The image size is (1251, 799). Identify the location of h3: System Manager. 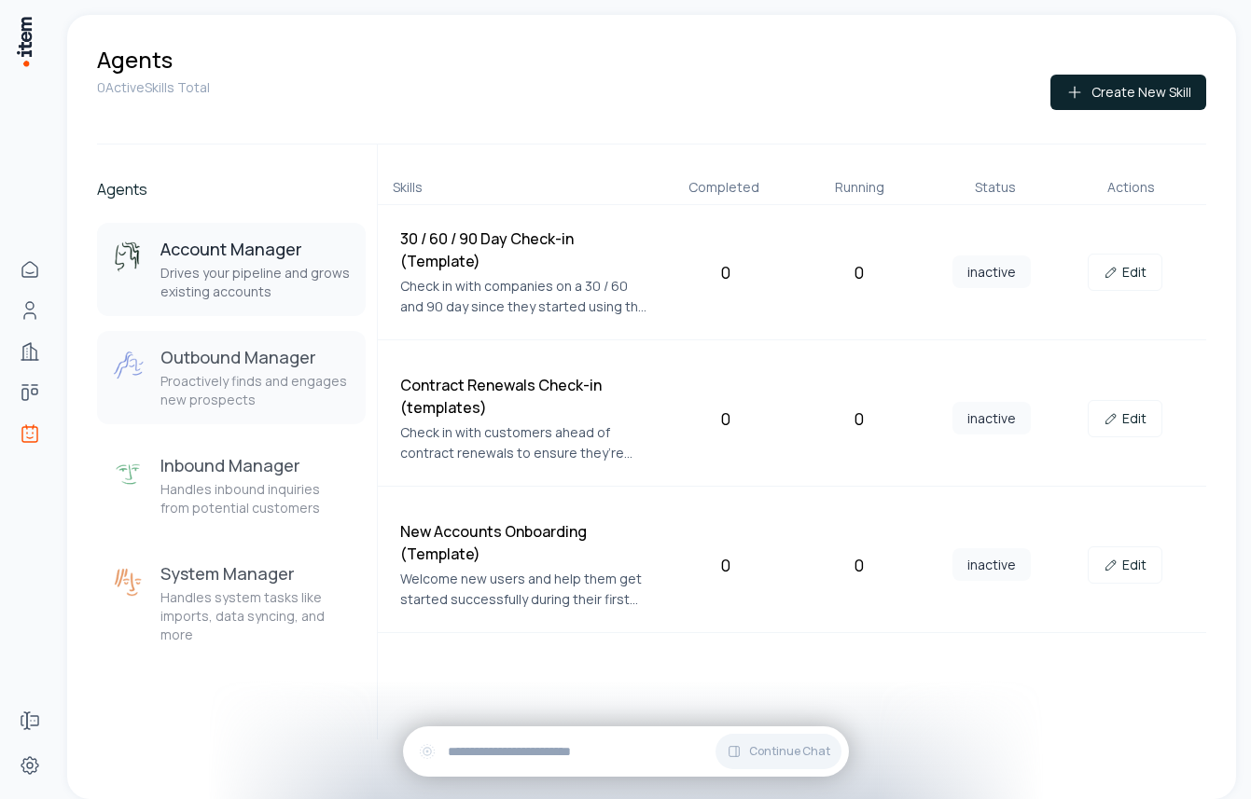
(256, 574).